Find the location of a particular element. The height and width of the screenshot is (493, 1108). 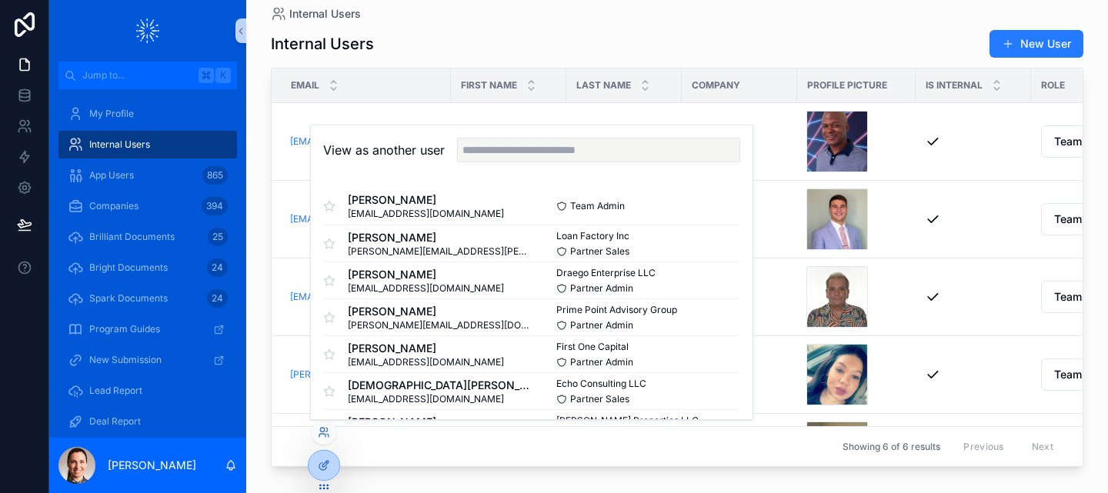

button: Jump to...K is located at coordinates (148, 75).